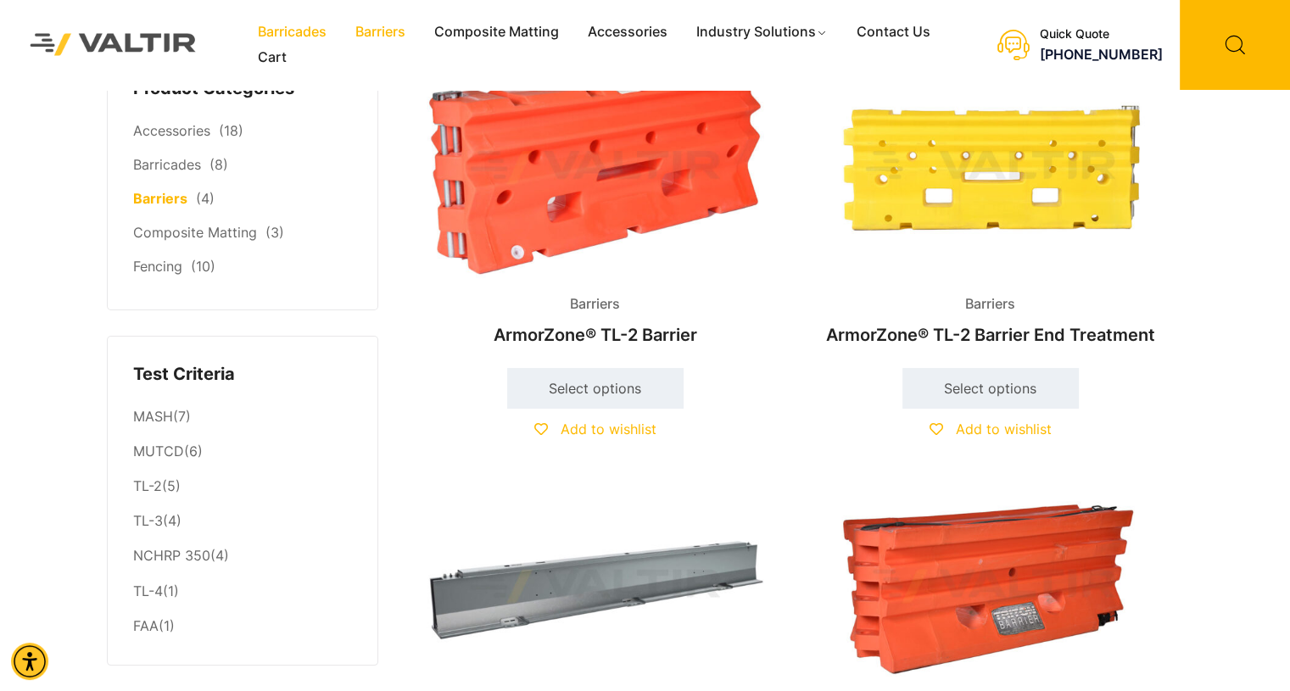 The image size is (1290, 691). What do you see at coordinates (148, 486) in the screenshot?
I see `a: TL-2` at bounding box center [148, 486].